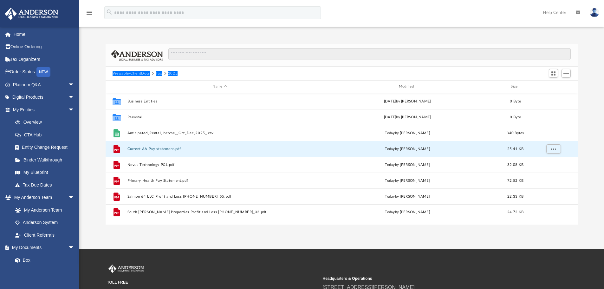  I want to click on a: Home, so click(44, 34).